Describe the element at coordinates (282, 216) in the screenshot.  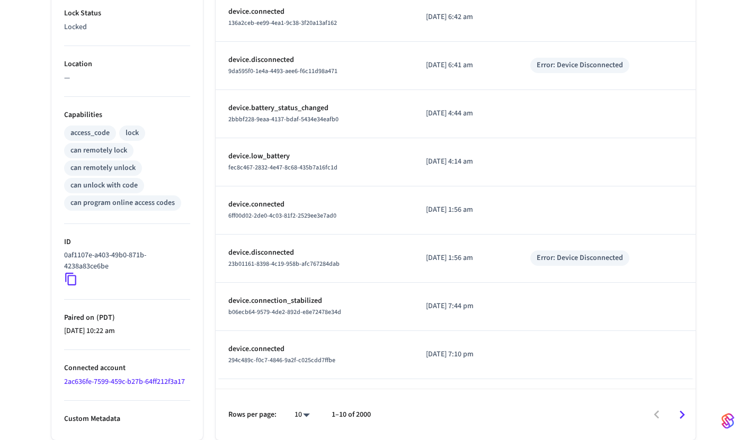
I see `span: 6ff00d02-2de0-4c03-81f2-2529ee3e7ad0` at that location.